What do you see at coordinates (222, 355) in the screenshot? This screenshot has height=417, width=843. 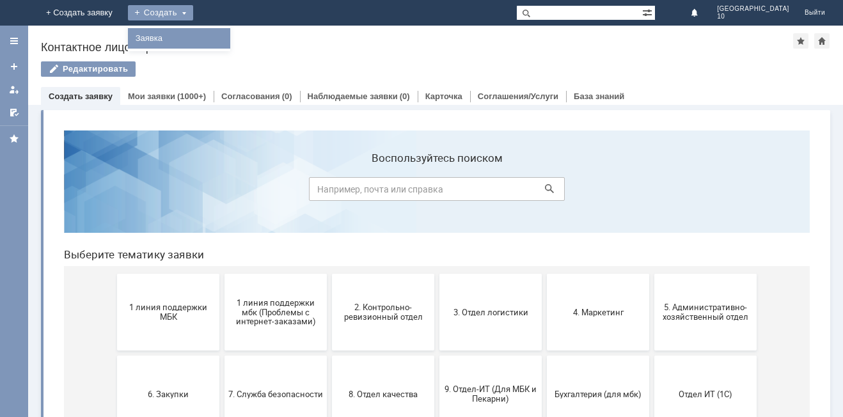 I see `span: Отдел-ИТ (Офис)` at bounding box center [222, 355].